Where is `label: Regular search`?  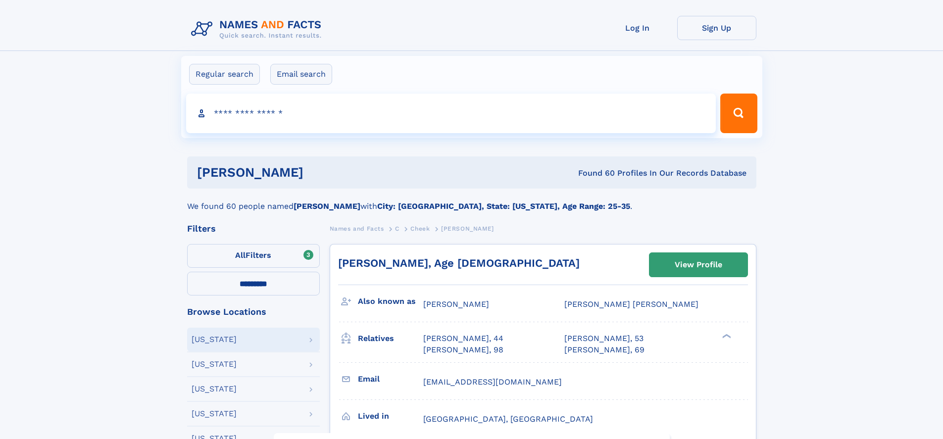 label: Regular search is located at coordinates (224, 74).